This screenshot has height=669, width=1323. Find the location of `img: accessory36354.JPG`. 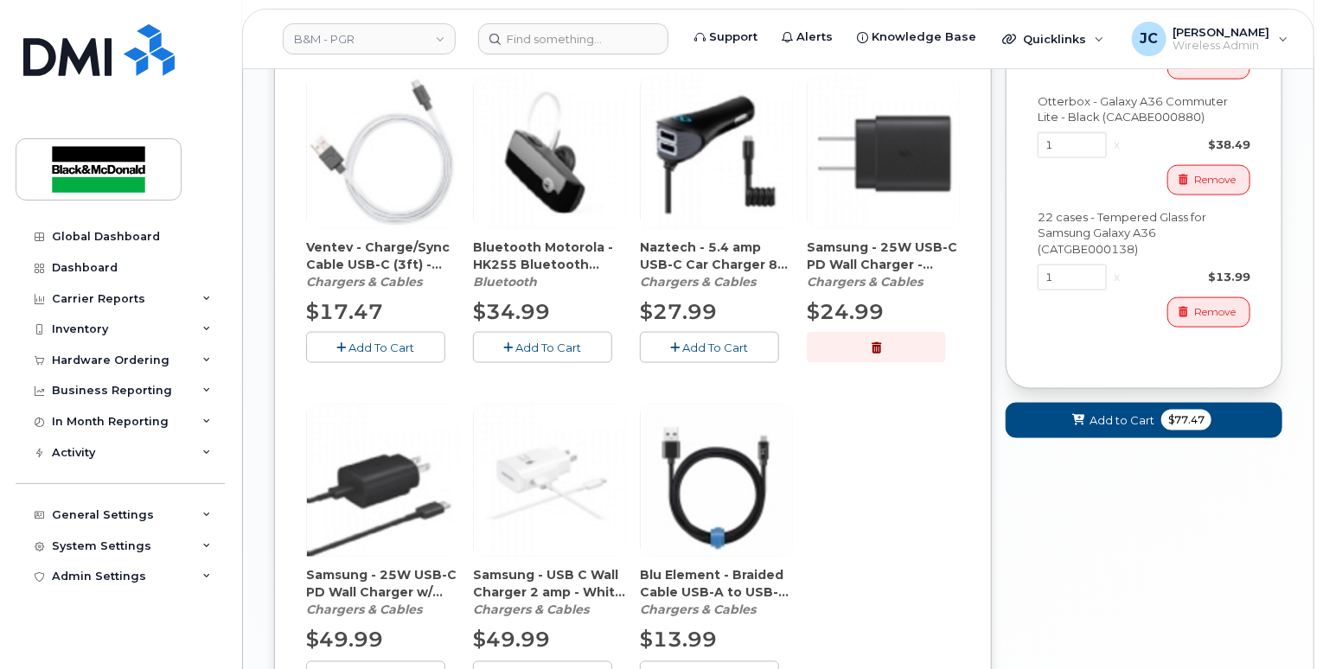

img: accessory36354.JPG is located at coordinates (550, 481).